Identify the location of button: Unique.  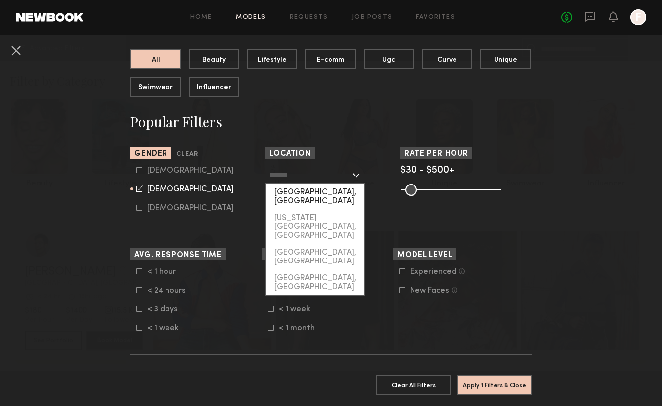
(505, 59).